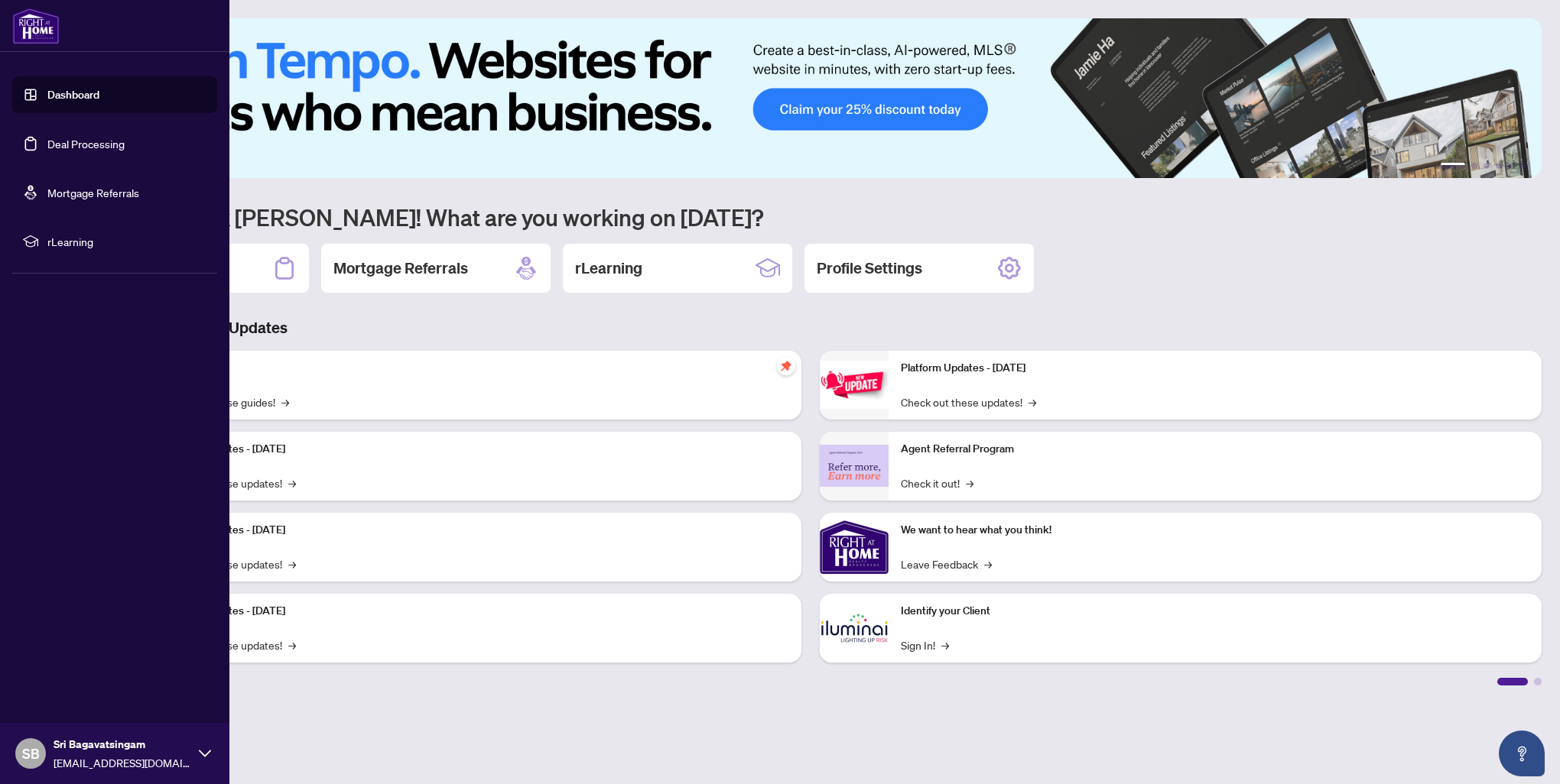 This screenshot has height=784, width=1560. I want to click on a: Mortgage Referrals, so click(94, 192).